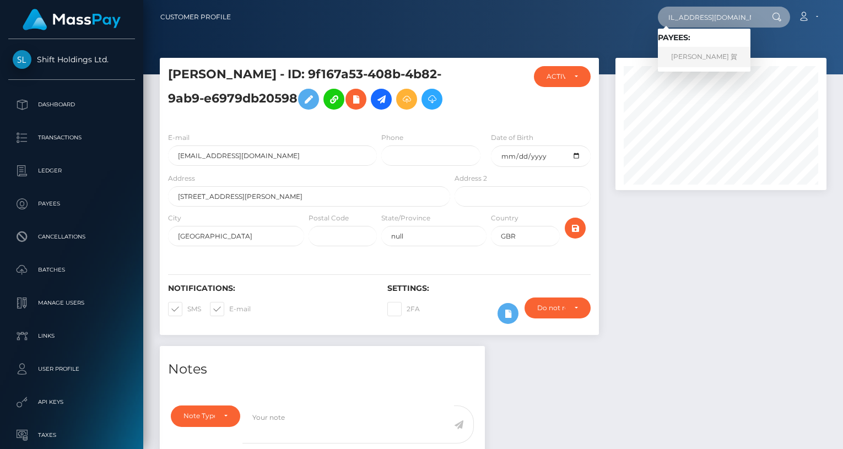 The height and width of the screenshot is (449, 843). I want to click on a: Initiate Payout, so click(381, 99).